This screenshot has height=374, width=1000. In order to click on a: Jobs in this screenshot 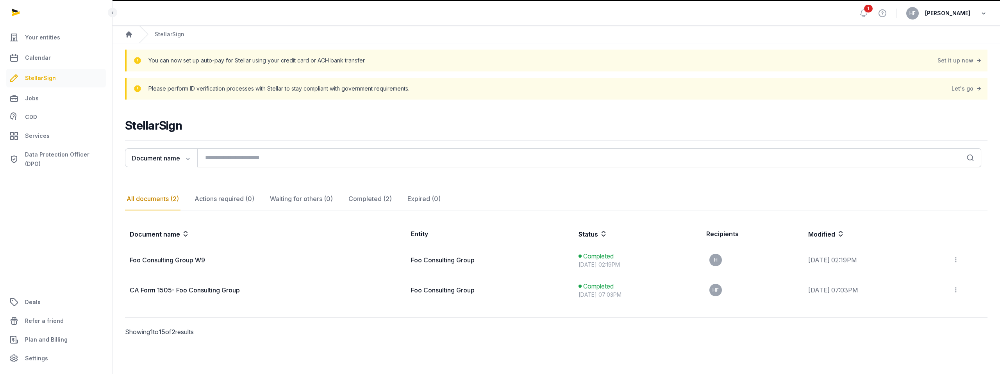, I will do `click(56, 98)`.